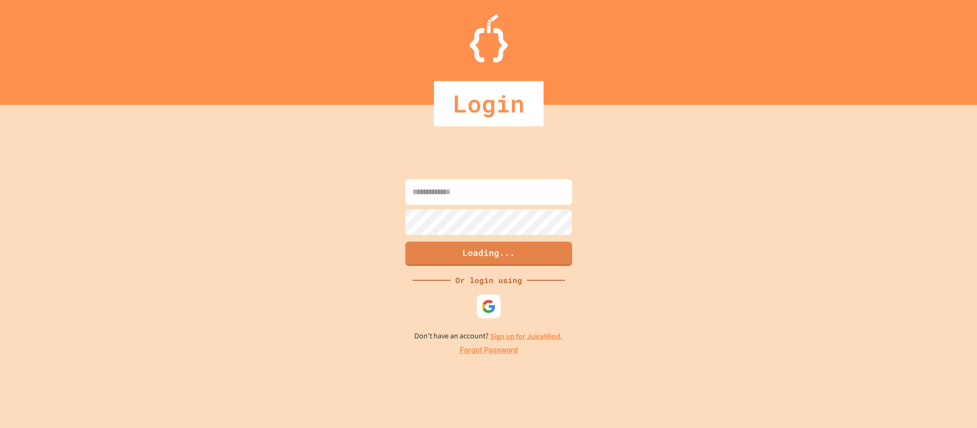 The width and height of the screenshot is (977, 428). What do you see at coordinates (489, 280) in the screenshot?
I see `div: Or login using` at bounding box center [489, 280].